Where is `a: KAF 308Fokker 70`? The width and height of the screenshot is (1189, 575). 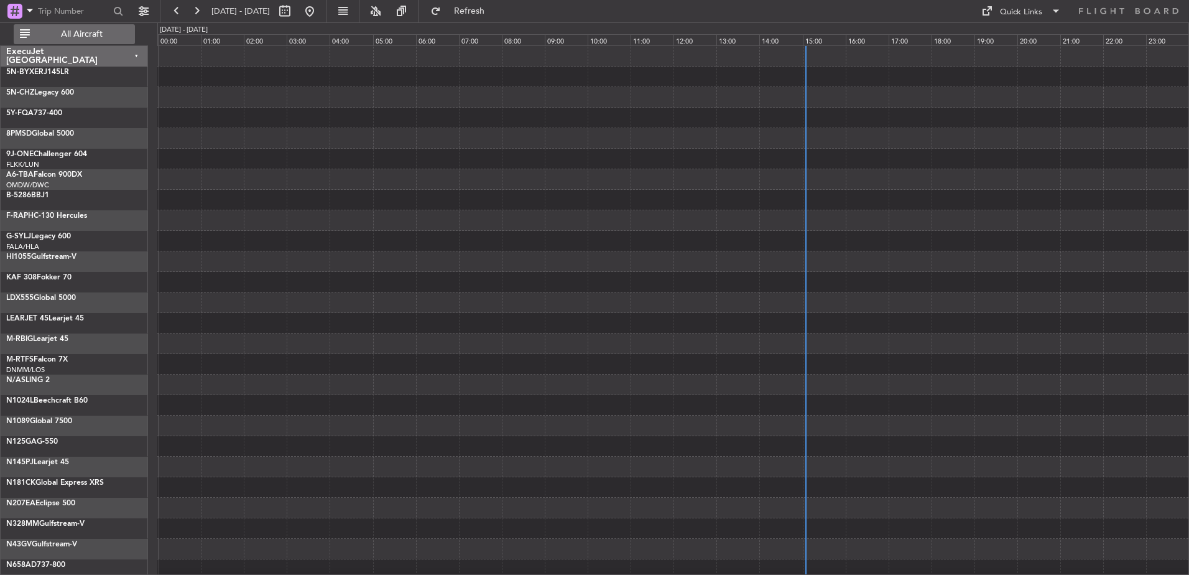 a: KAF 308Fokker 70 is located at coordinates (39, 277).